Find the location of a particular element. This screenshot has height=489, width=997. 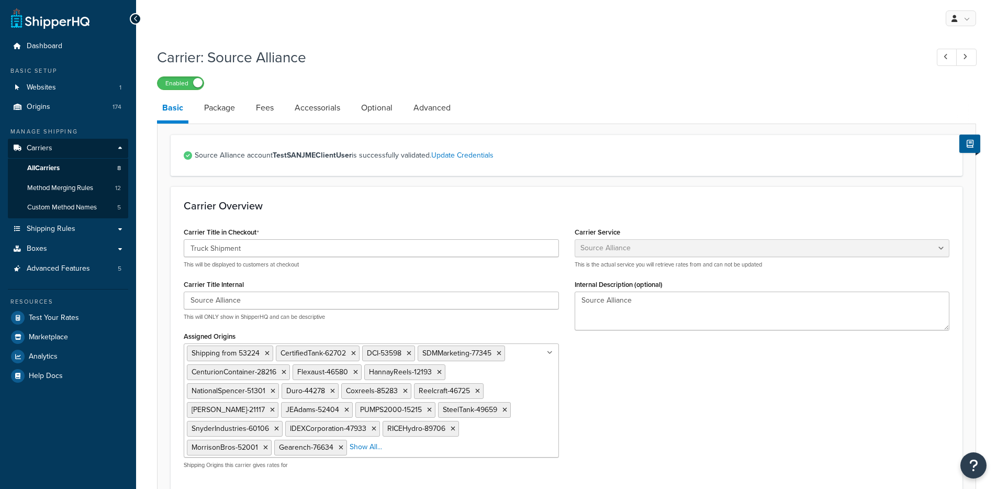

p: This will ONLY show in ShipperHQ and can be descriptive is located at coordinates (371, 317).